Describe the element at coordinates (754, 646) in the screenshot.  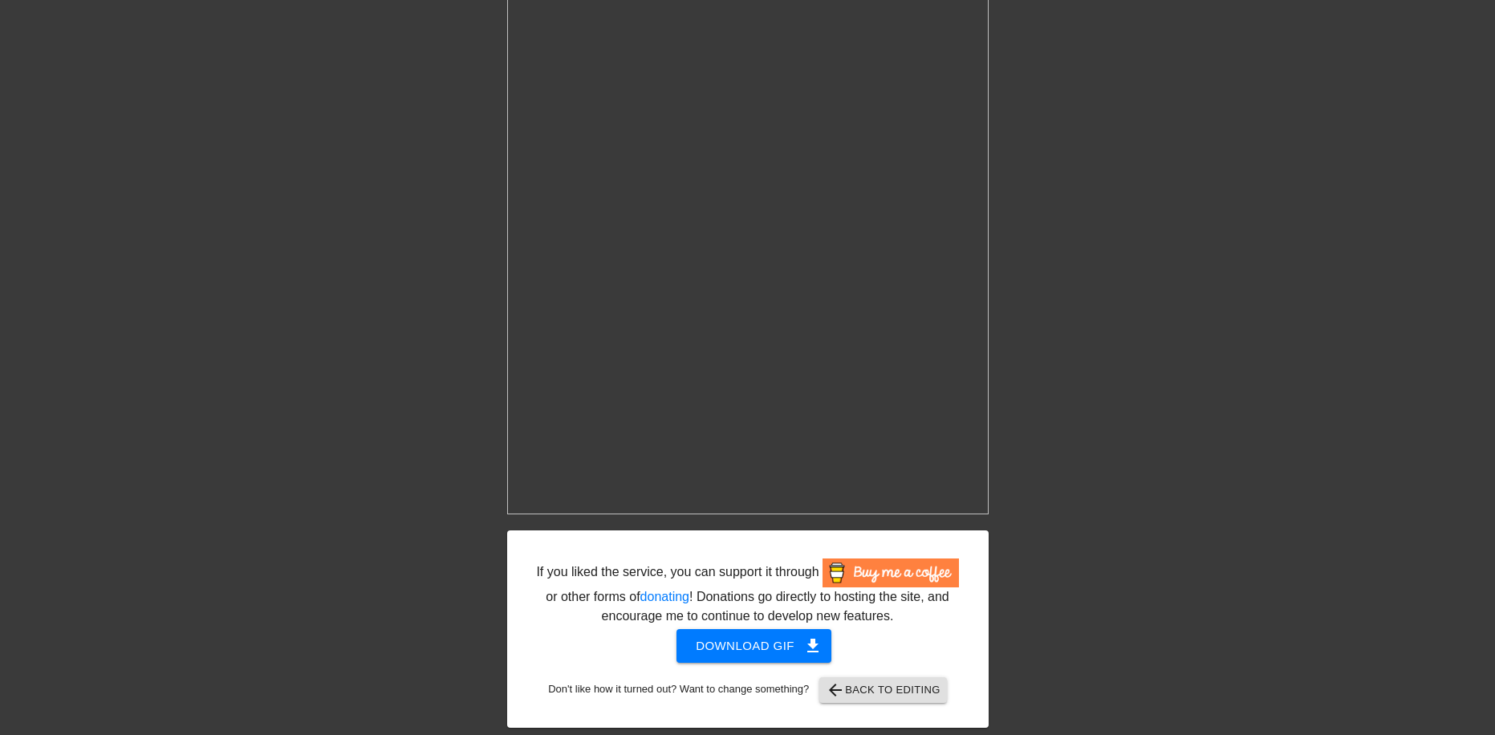
I see `span: Download gif` at that location.